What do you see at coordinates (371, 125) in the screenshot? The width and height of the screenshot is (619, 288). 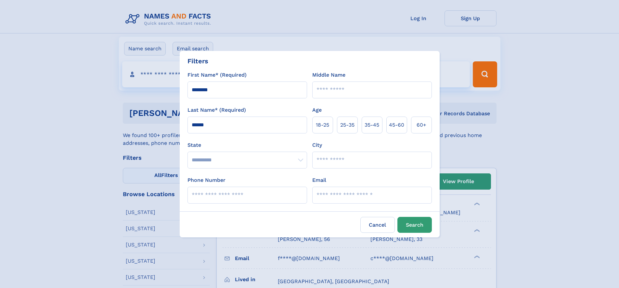 I see `span: 35‑45` at bounding box center [371, 125].